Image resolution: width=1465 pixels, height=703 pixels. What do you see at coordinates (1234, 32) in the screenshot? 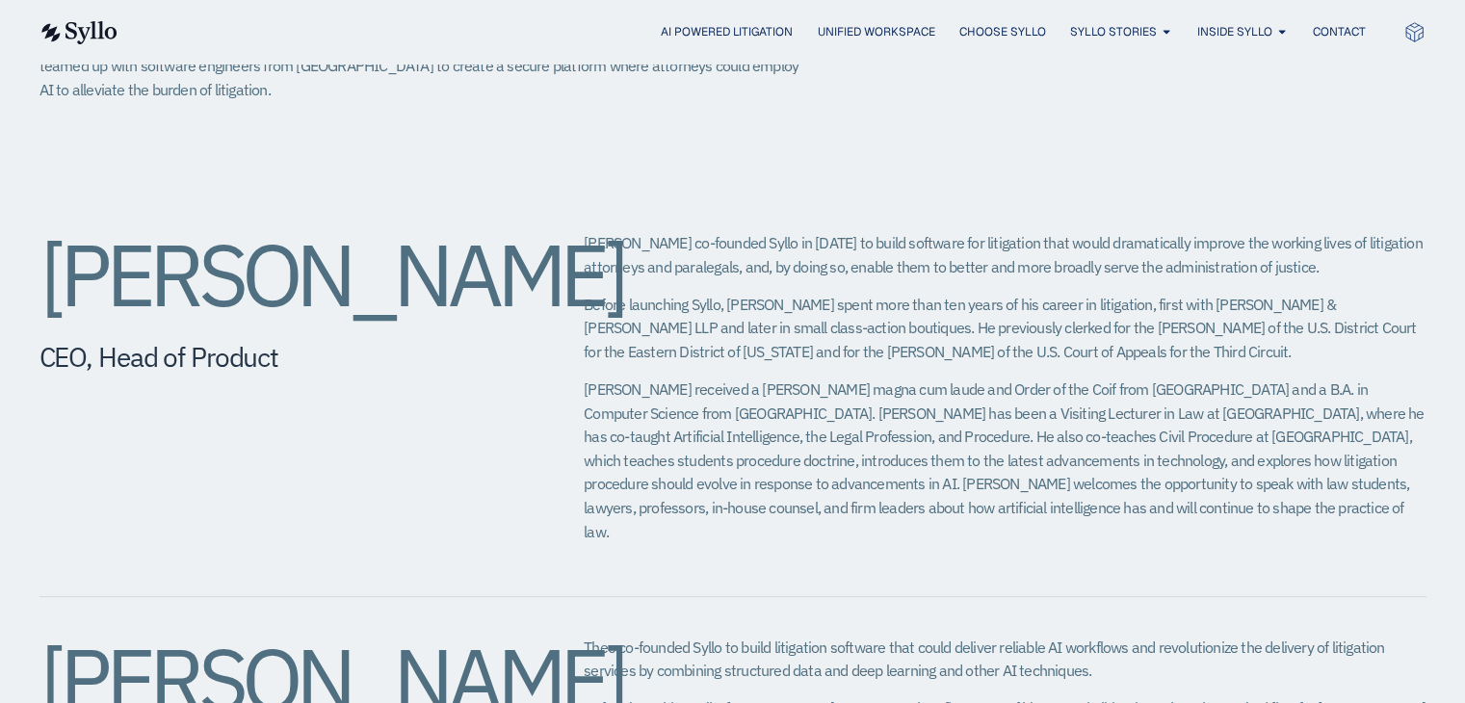
I see `span: Inside Syllo` at bounding box center [1234, 32].